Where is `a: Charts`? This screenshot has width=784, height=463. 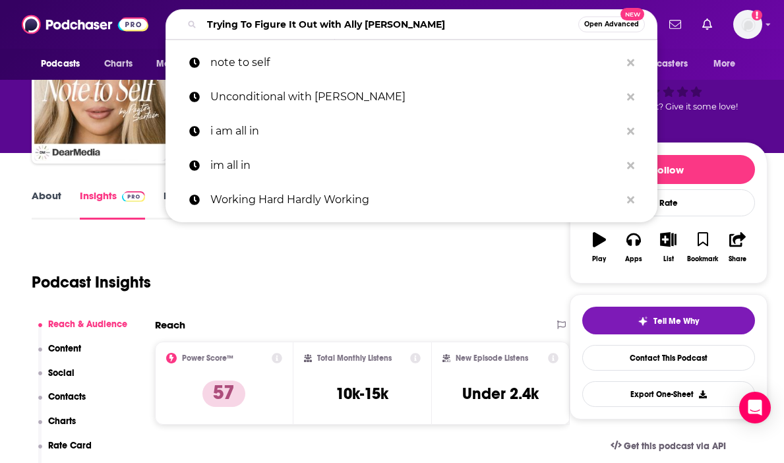
a: Charts is located at coordinates (118, 64).